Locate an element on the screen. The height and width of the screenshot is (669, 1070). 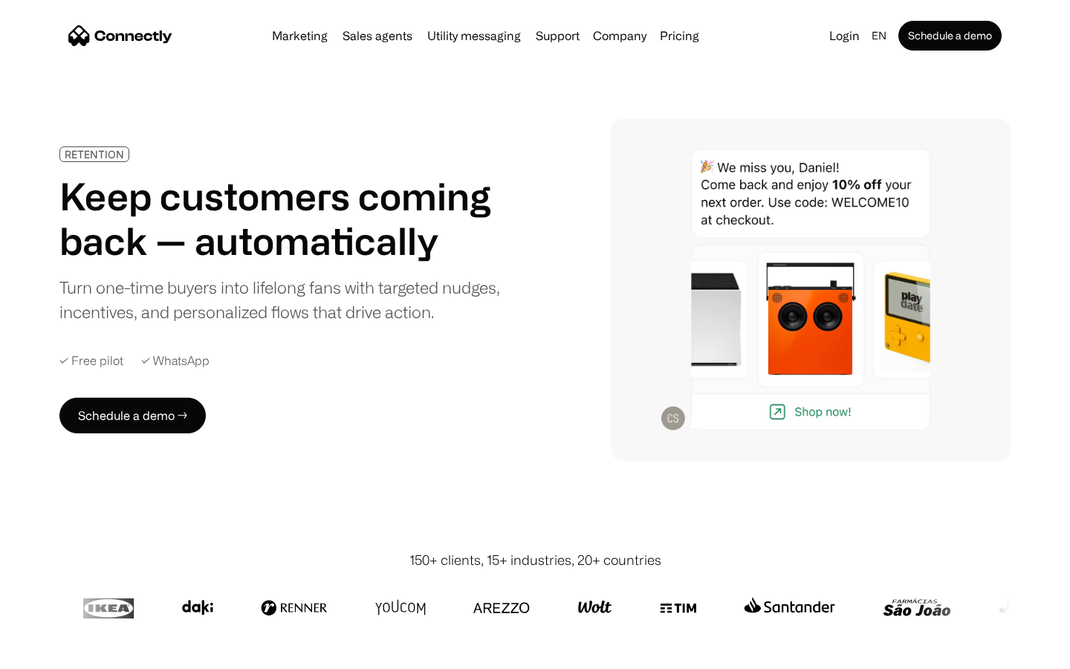
a: Marketing is located at coordinates (300, 36).